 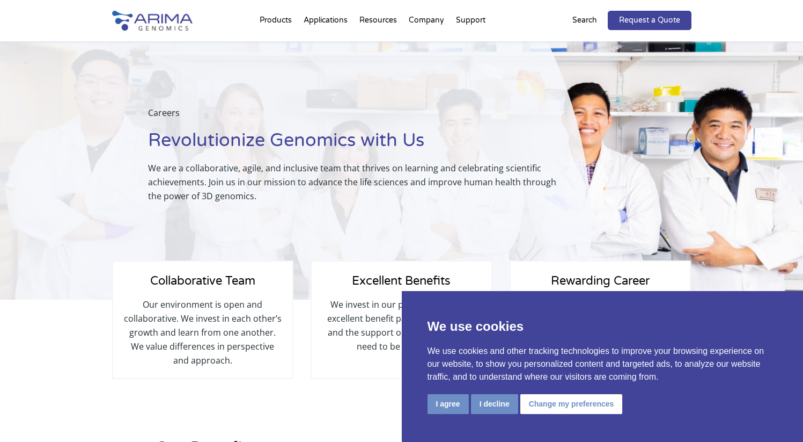 I want to click on button: Change my preferences, so click(x=571, y=404).